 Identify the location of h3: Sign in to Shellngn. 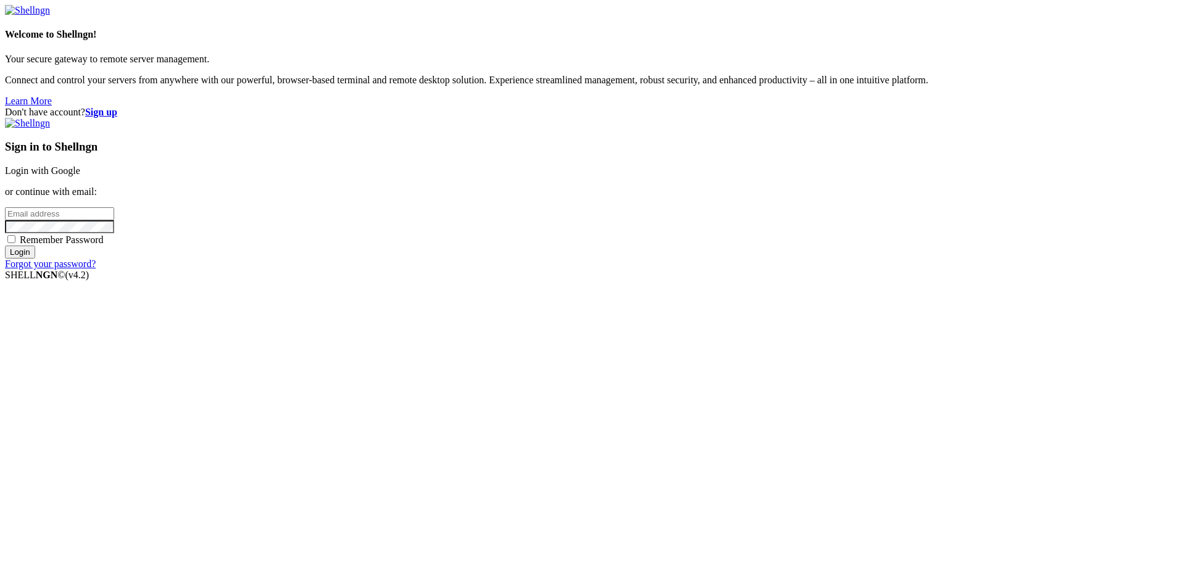
(593, 147).